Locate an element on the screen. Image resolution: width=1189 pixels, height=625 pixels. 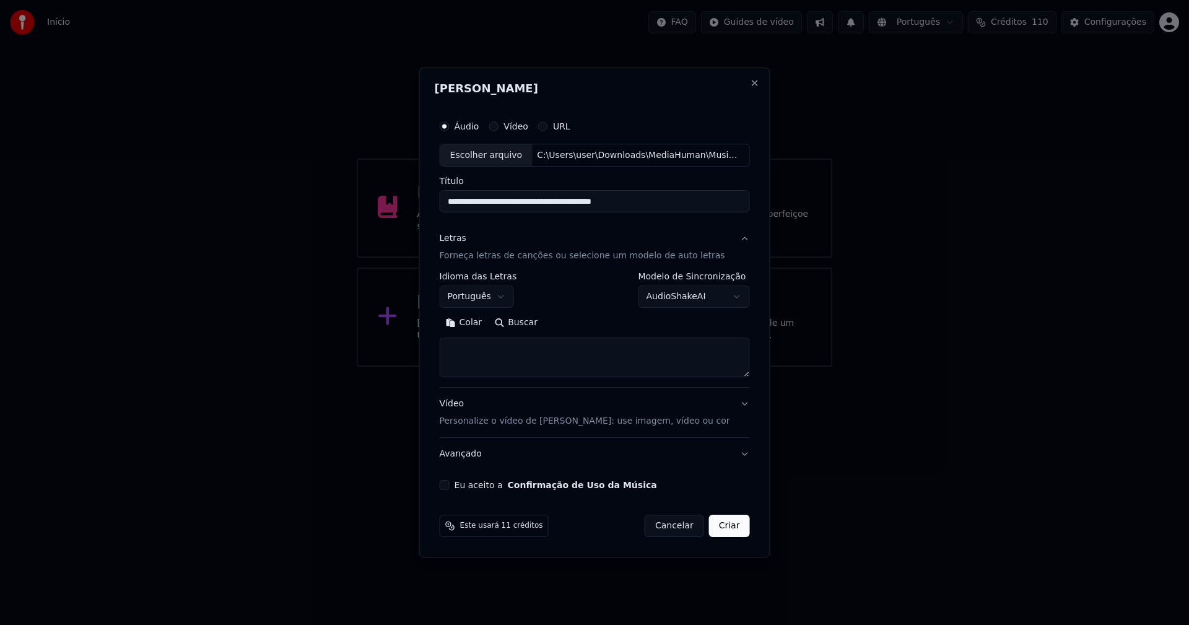
button: Colar is located at coordinates (464, 323).